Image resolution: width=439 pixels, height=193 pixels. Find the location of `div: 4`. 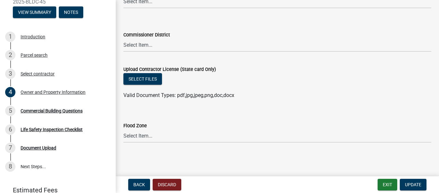

div: 4 is located at coordinates (10, 92).